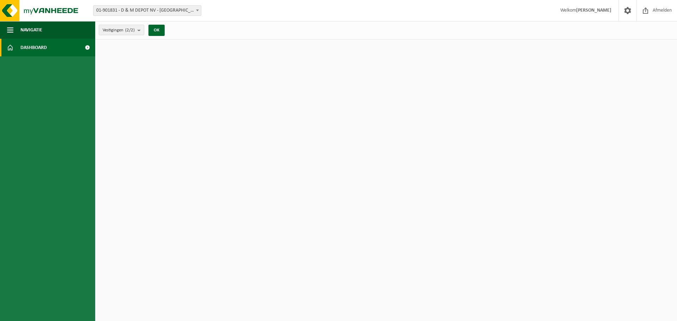  I want to click on span: Vestigingen, so click(118, 30).